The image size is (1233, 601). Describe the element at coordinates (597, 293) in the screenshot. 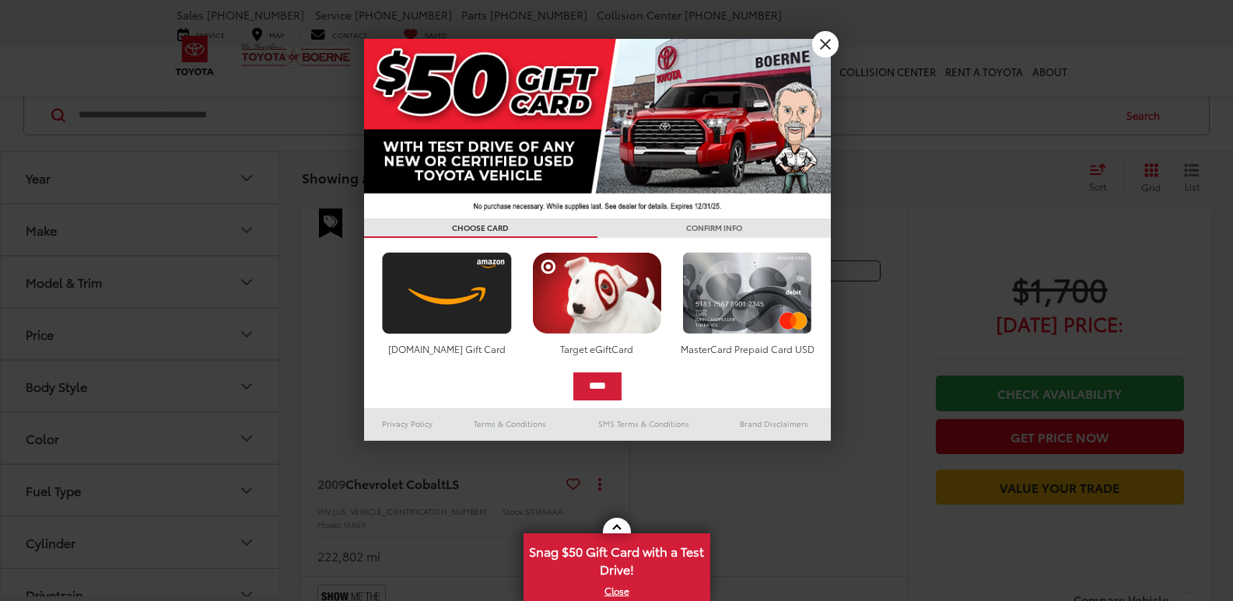

I see `img: targetcard.png` at that location.